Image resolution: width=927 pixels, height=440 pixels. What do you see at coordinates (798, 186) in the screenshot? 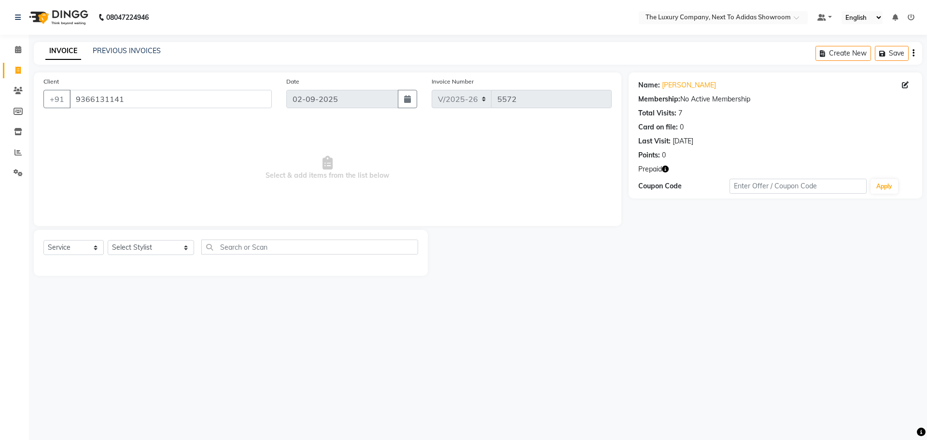
I see `input: Enter Offer / Coupon Code` at bounding box center [798, 186].